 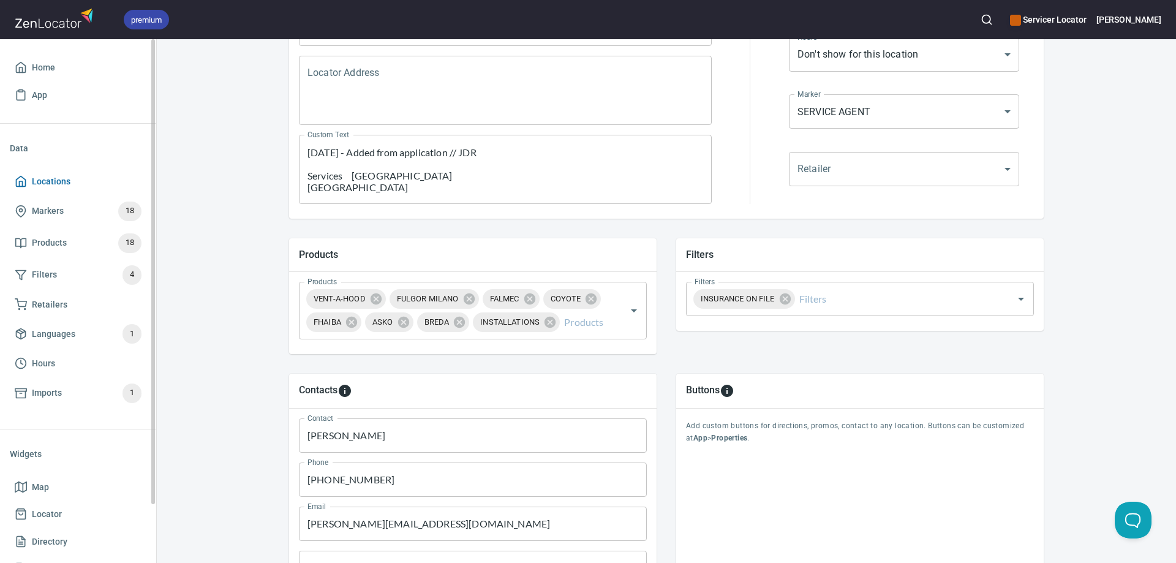 What do you see at coordinates (727, 391) in the screenshot?
I see `svg: To add custom buttons for locations, please go to Apps > Properties > Buttons.` at bounding box center [727, 391].